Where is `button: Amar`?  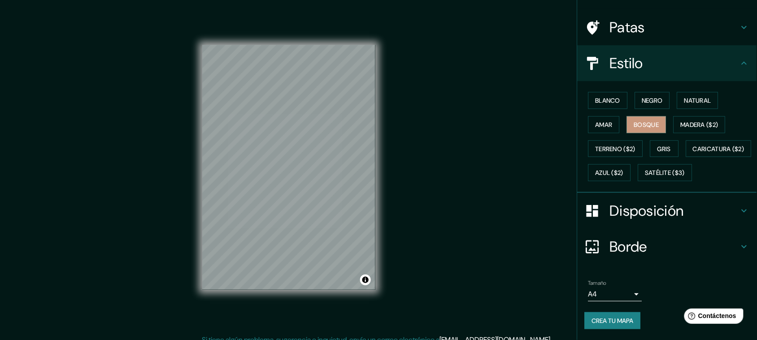
button: Amar is located at coordinates (604, 125).